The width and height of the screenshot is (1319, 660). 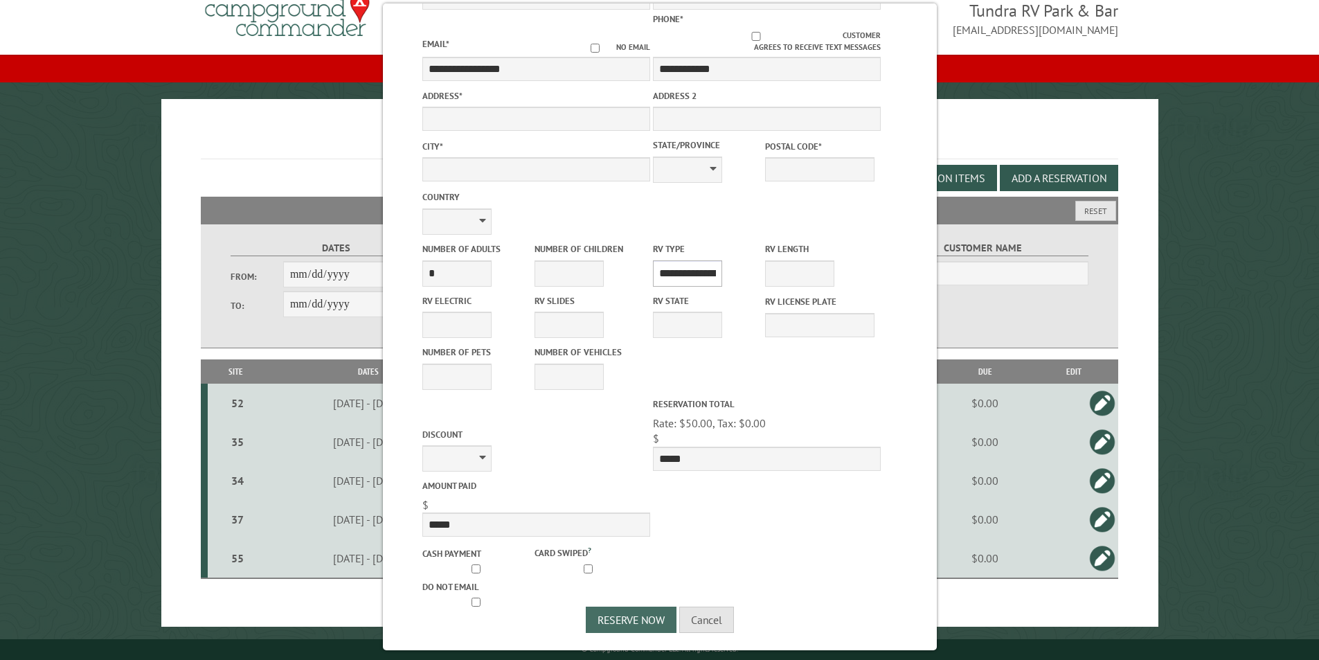 I want to click on div: 52, so click(x=237, y=403).